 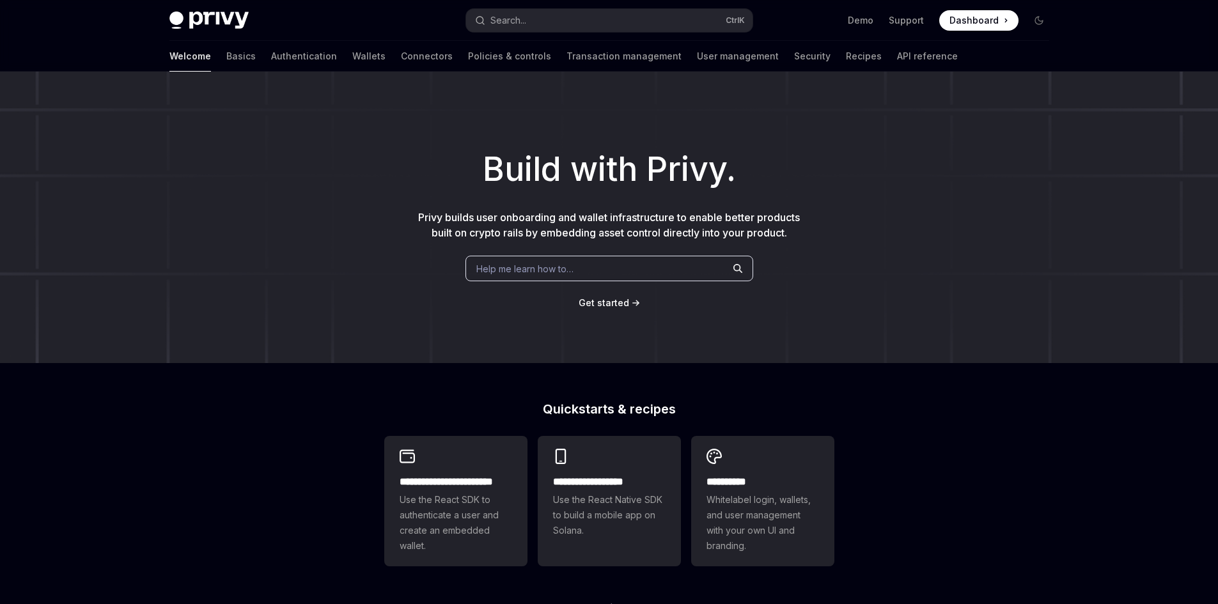 What do you see at coordinates (1039, 20) in the screenshot?
I see `button: Toggle dark mode` at bounding box center [1039, 20].